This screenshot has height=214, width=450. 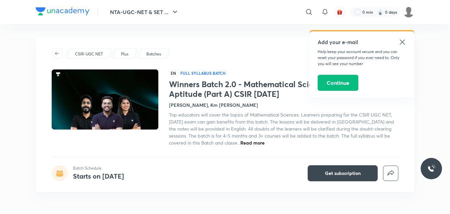 What do you see at coordinates (105, 99) in the screenshot?
I see `img: Thumbnail` at bounding box center [105, 99].